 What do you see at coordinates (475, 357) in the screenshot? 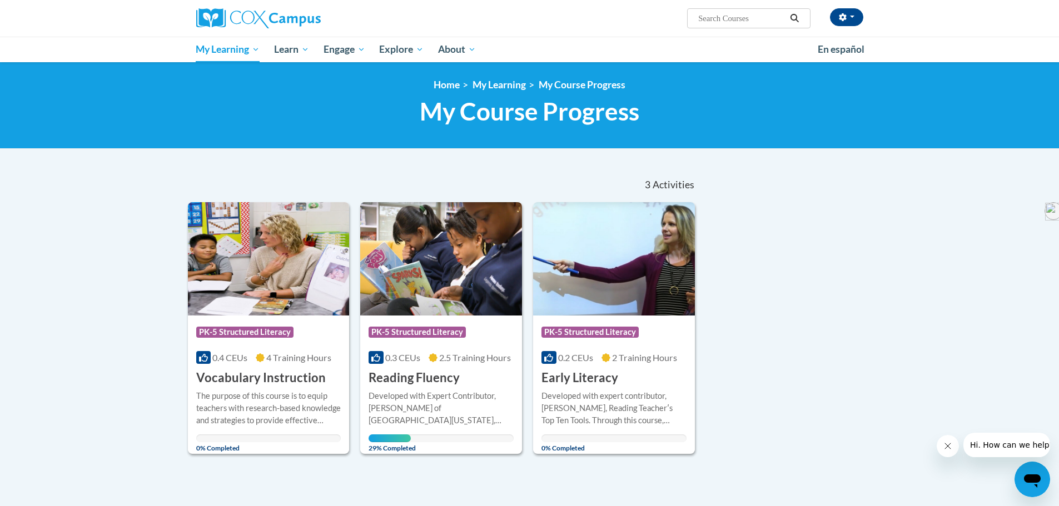
I see `span: 2.5 Training Hours` at bounding box center [475, 357].